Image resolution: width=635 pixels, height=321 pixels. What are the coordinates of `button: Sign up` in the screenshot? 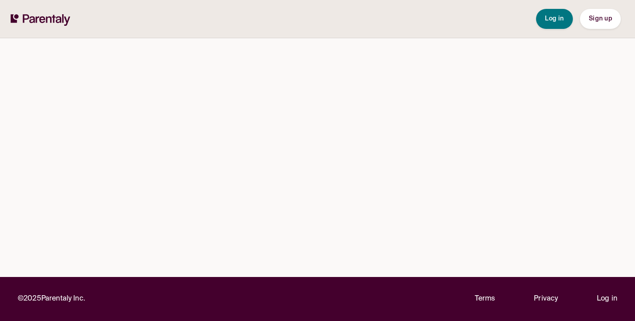 It's located at (601, 19).